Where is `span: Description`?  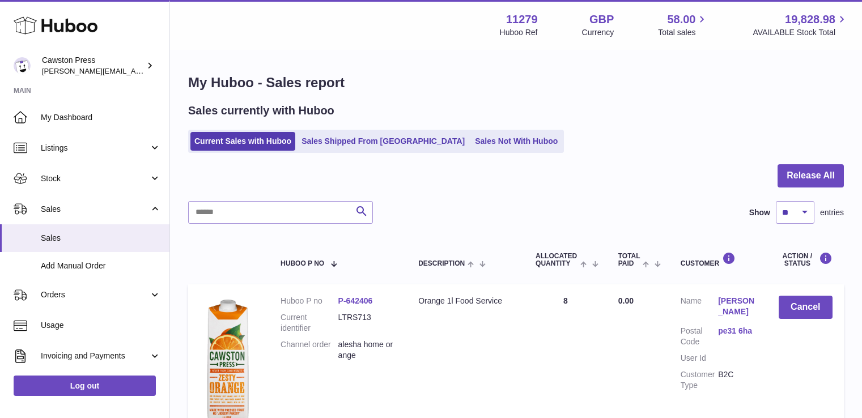
span: Description is located at coordinates (441, 263).